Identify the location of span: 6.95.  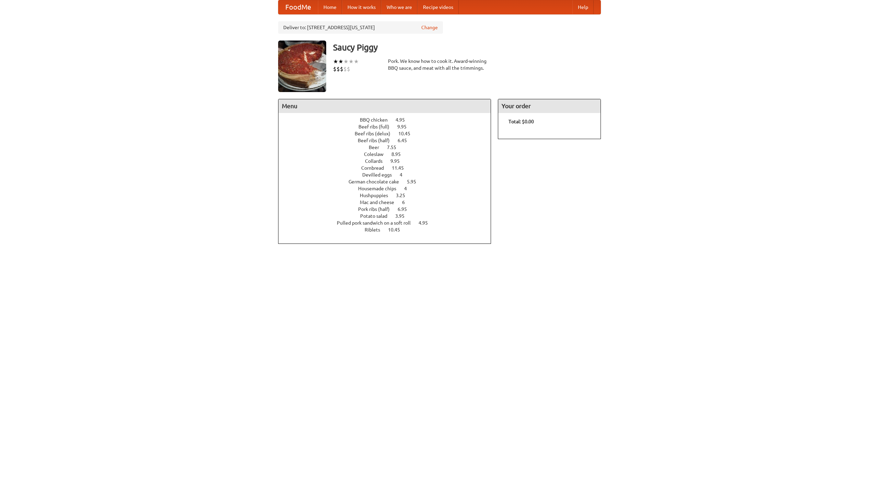
(405, 209).